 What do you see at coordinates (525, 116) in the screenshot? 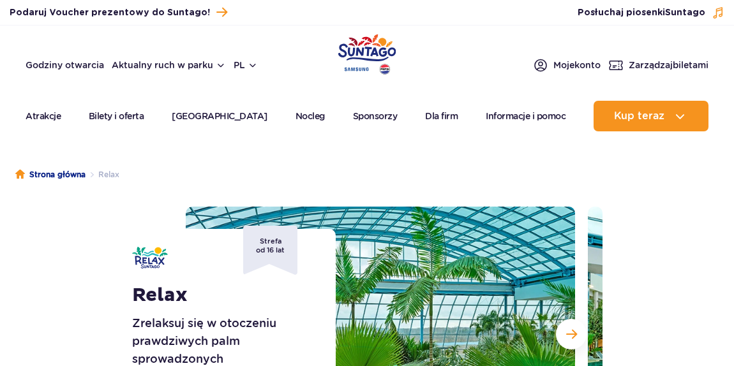
I see `a: Informacje i pomoc` at bounding box center [525, 116].